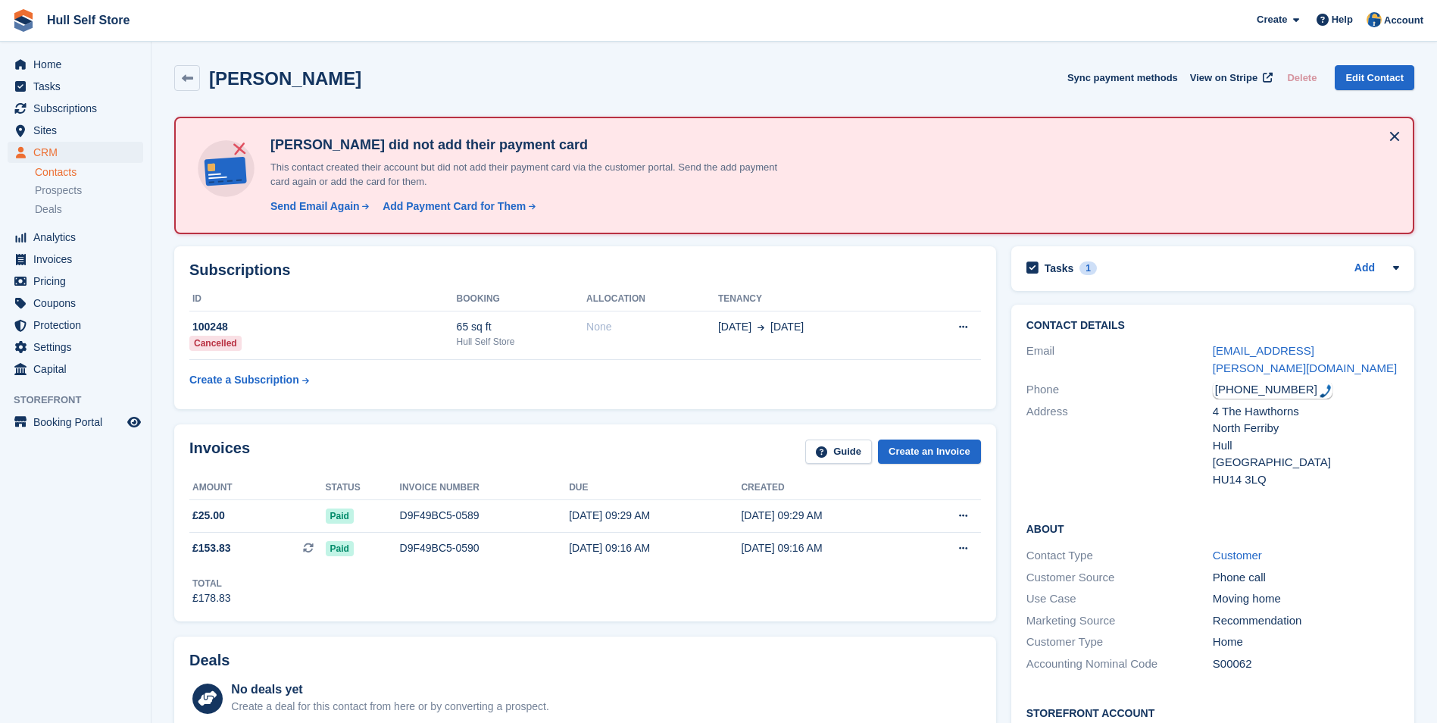 The width and height of the screenshot is (1437, 723). Describe the element at coordinates (1306, 664) in the screenshot. I see `div: S00062` at that location.